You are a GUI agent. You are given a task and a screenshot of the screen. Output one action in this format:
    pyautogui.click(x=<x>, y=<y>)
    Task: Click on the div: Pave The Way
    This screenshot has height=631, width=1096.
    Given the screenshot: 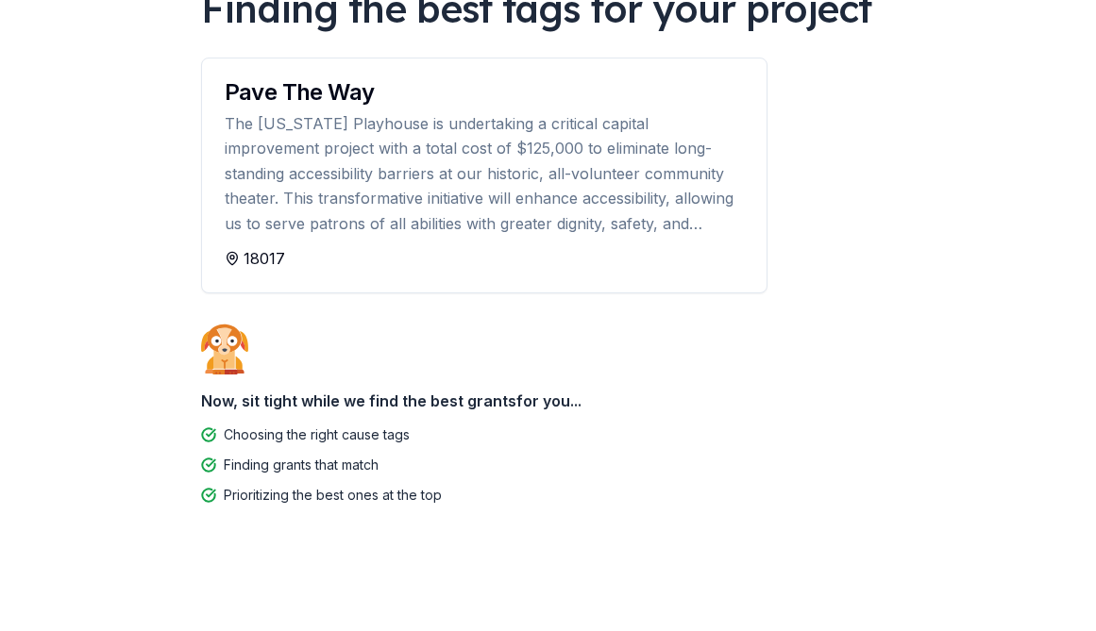 What is the action you would take?
    pyautogui.click(x=484, y=93)
    